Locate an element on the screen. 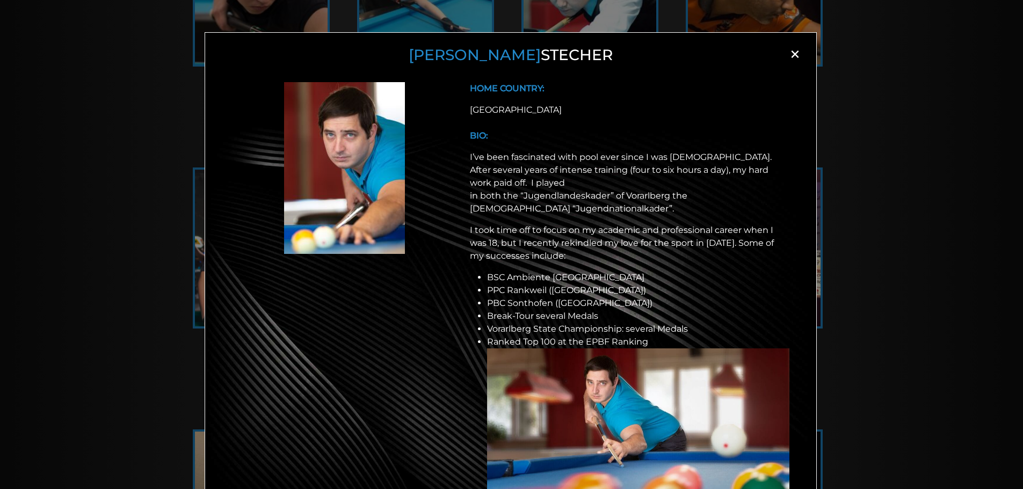  p: I took time off to focus on my academic and professional career when I was 18, but I recently rek... is located at coordinates (630, 243).